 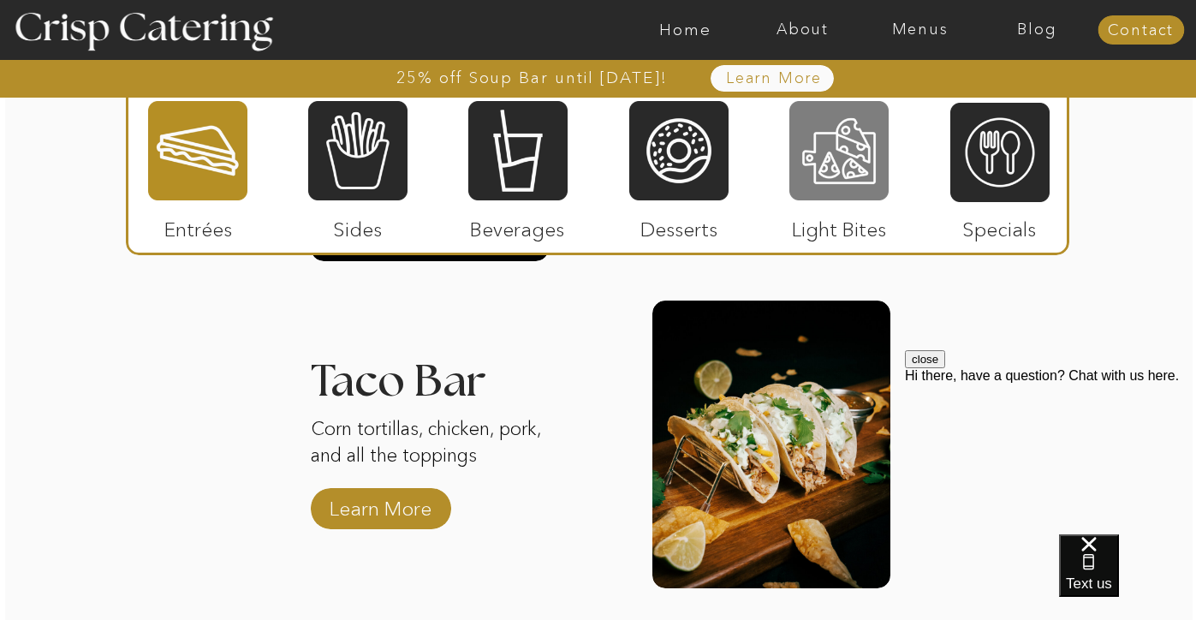 What do you see at coordinates (1140, 31) in the screenshot?
I see `a: Contact` at bounding box center [1140, 31].